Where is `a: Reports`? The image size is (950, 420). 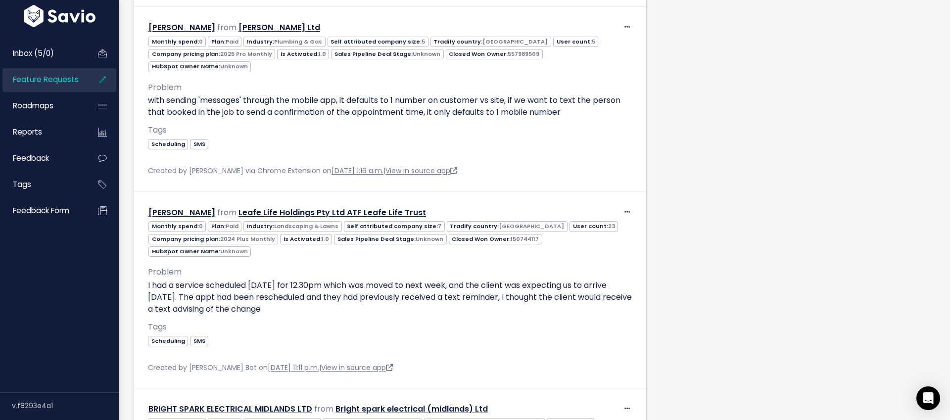 a: Reports is located at coordinates (42, 132).